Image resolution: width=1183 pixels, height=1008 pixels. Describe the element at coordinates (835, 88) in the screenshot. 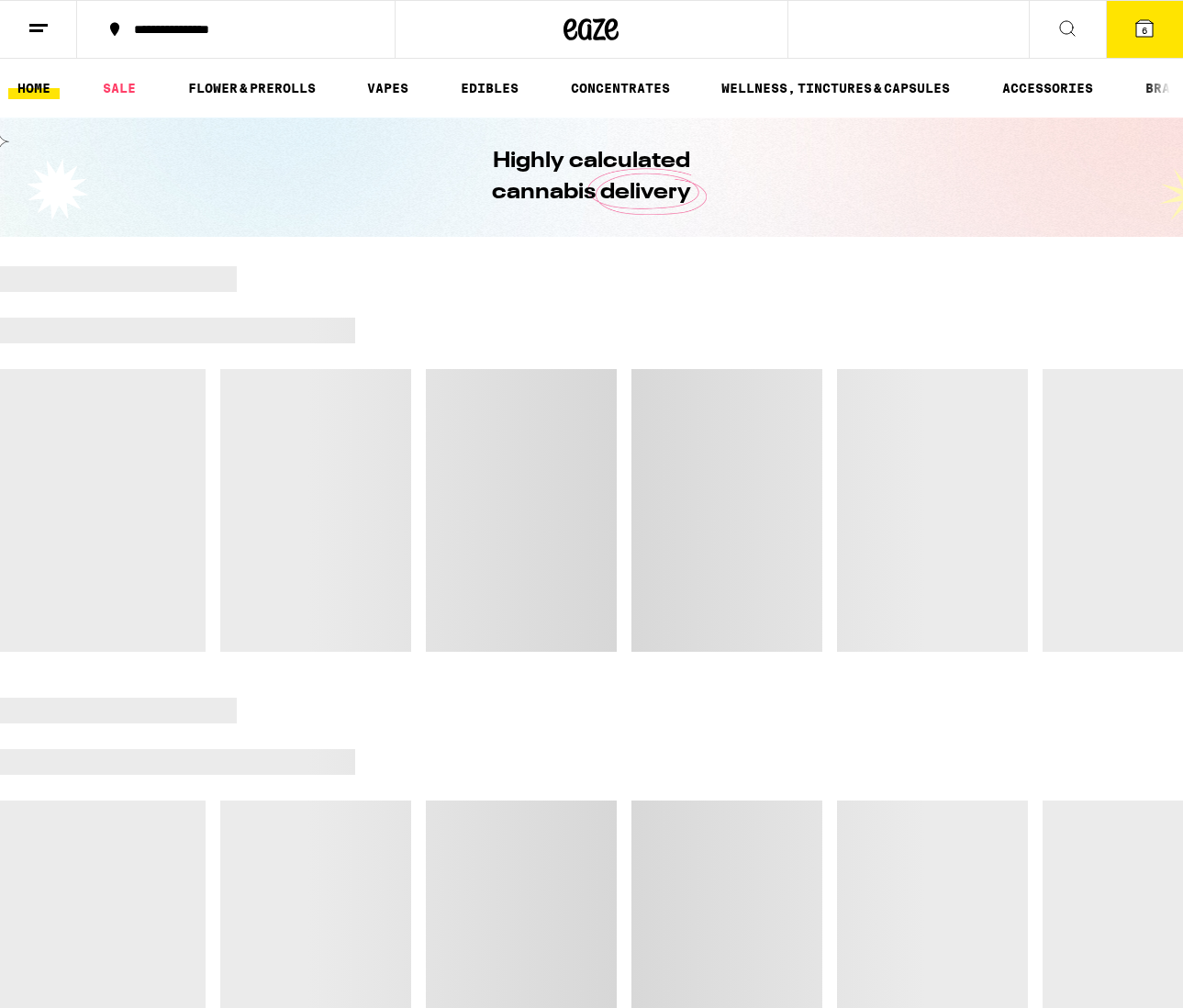

I see `a: WELLNESS, TINCTURES & CAPSULES` at that location.